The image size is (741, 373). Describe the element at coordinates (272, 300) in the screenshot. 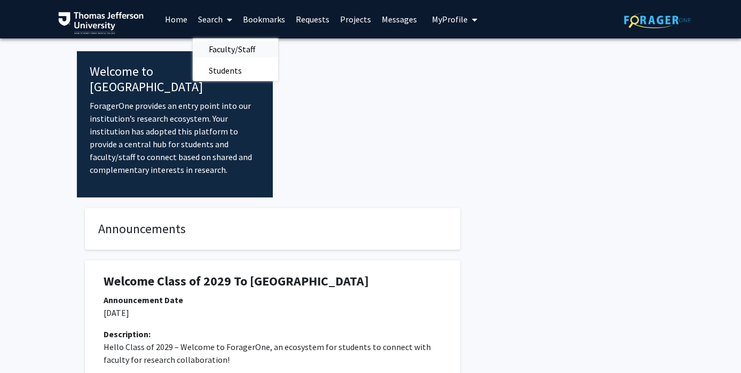

I see `div: Announcement Date` at that location.